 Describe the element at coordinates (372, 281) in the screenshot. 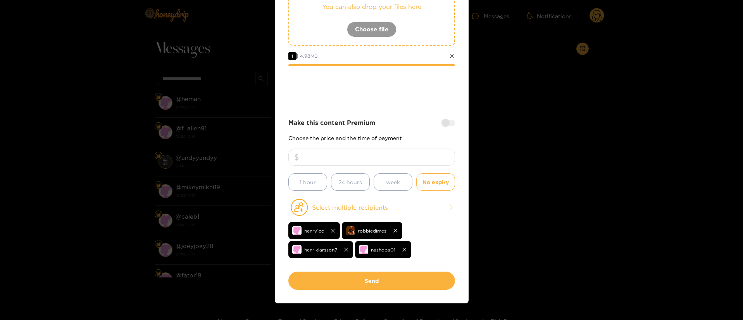

I see `button: Send` at that location.